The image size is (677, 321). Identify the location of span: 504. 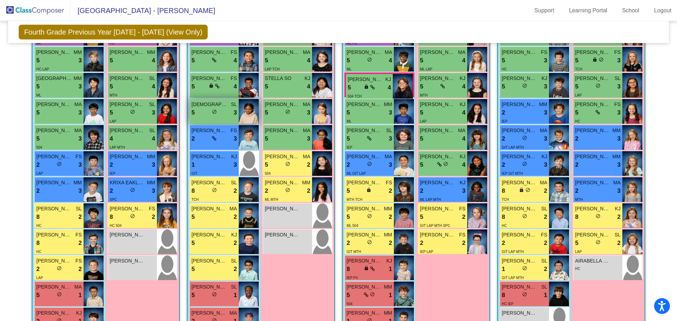
(39, 147).